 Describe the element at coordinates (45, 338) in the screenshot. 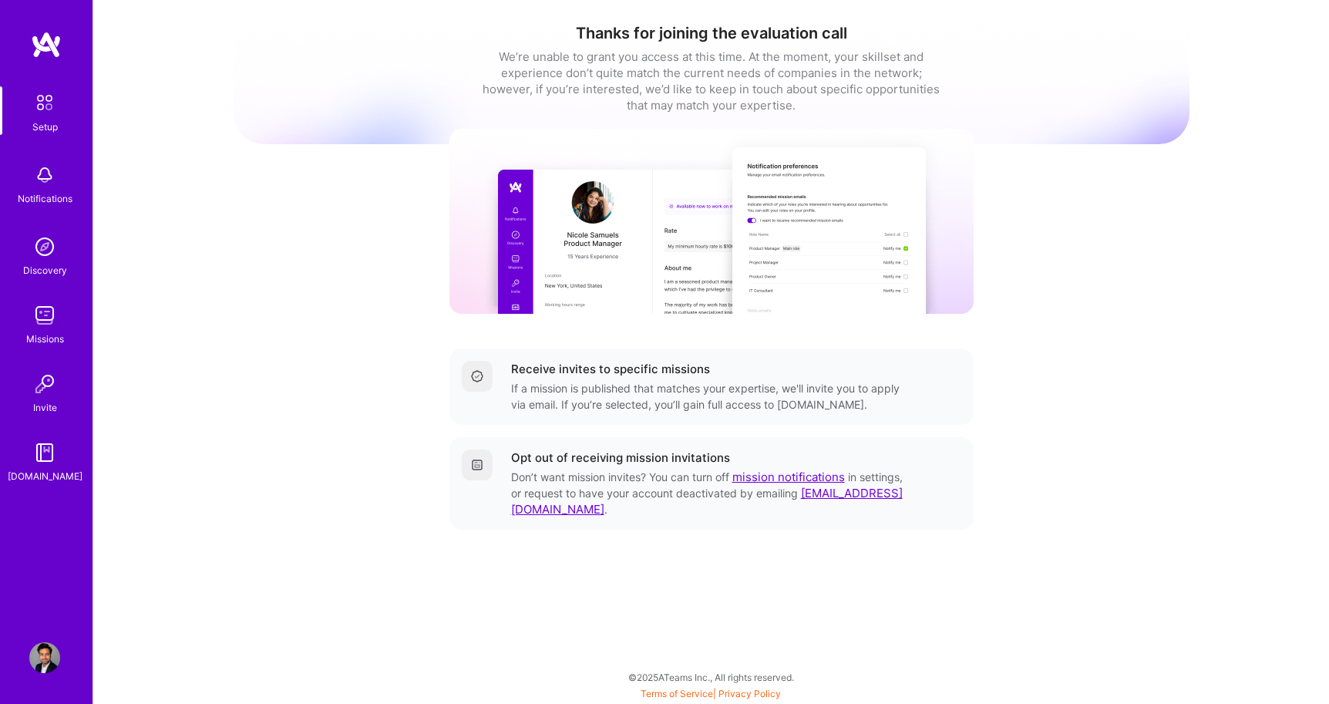

I see `div: Missions` at that location.